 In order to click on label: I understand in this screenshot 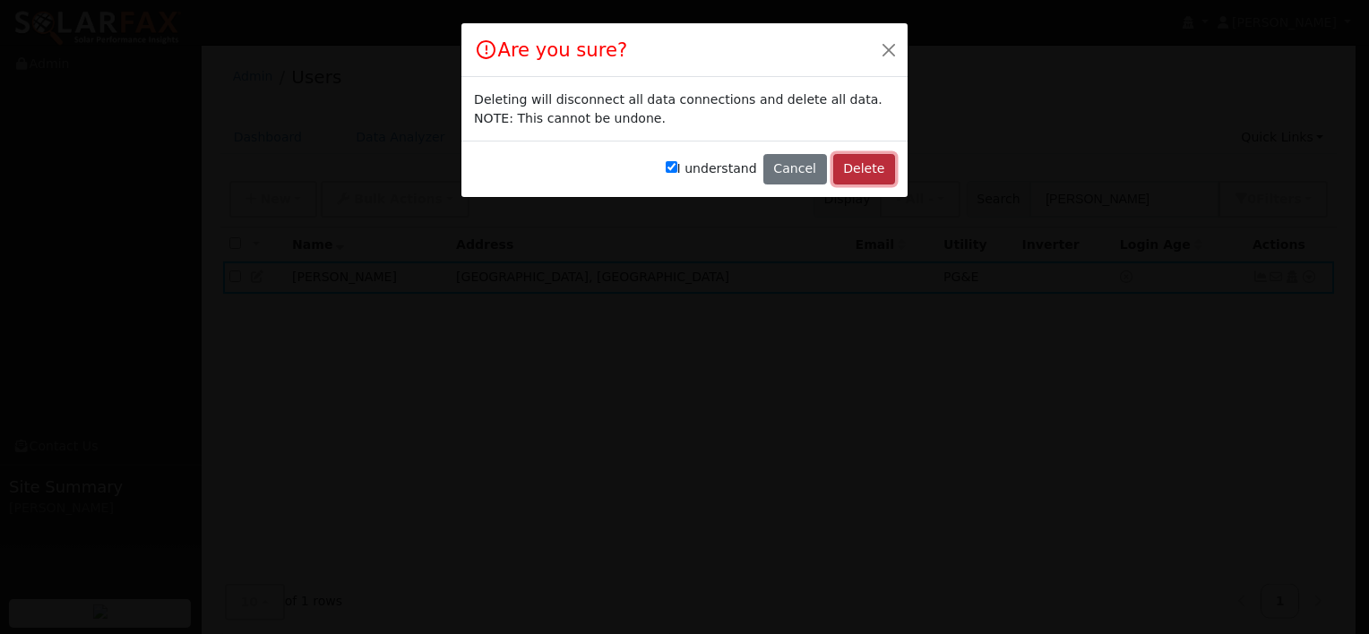, I will do `click(711, 168)`.